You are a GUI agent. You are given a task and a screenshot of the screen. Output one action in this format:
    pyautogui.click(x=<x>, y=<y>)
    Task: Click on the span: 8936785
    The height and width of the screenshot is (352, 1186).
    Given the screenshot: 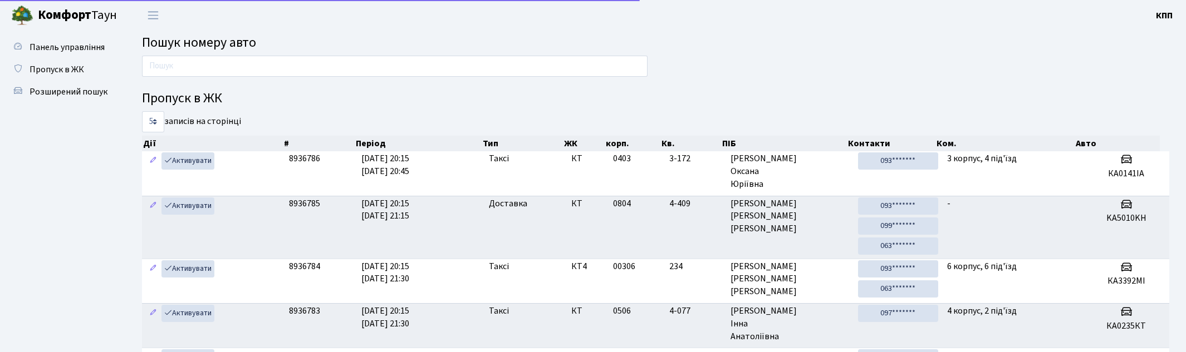 What is the action you would take?
    pyautogui.click(x=304, y=204)
    